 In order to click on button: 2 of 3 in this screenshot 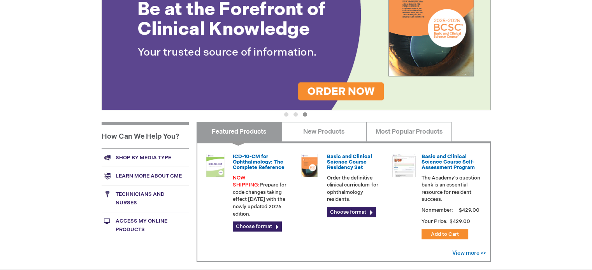, I will do `click(295, 114)`.